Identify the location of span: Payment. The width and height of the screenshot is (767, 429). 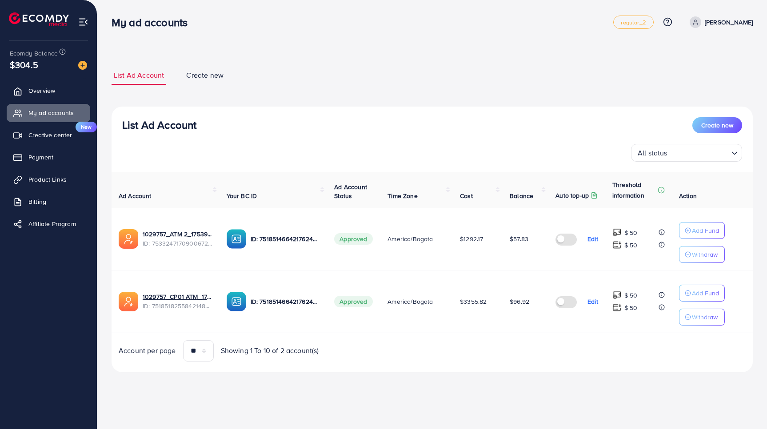
(41, 157).